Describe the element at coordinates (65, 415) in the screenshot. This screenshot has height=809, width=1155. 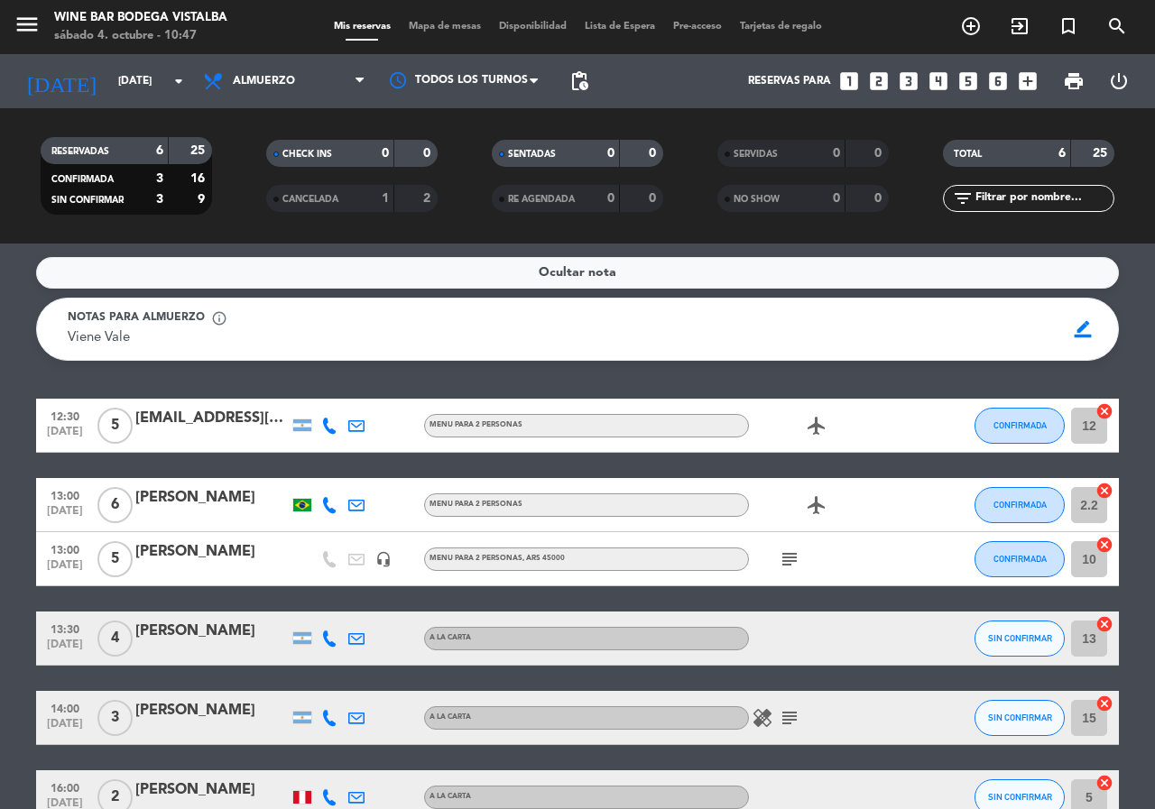
I see `span: 12:30` at that location.